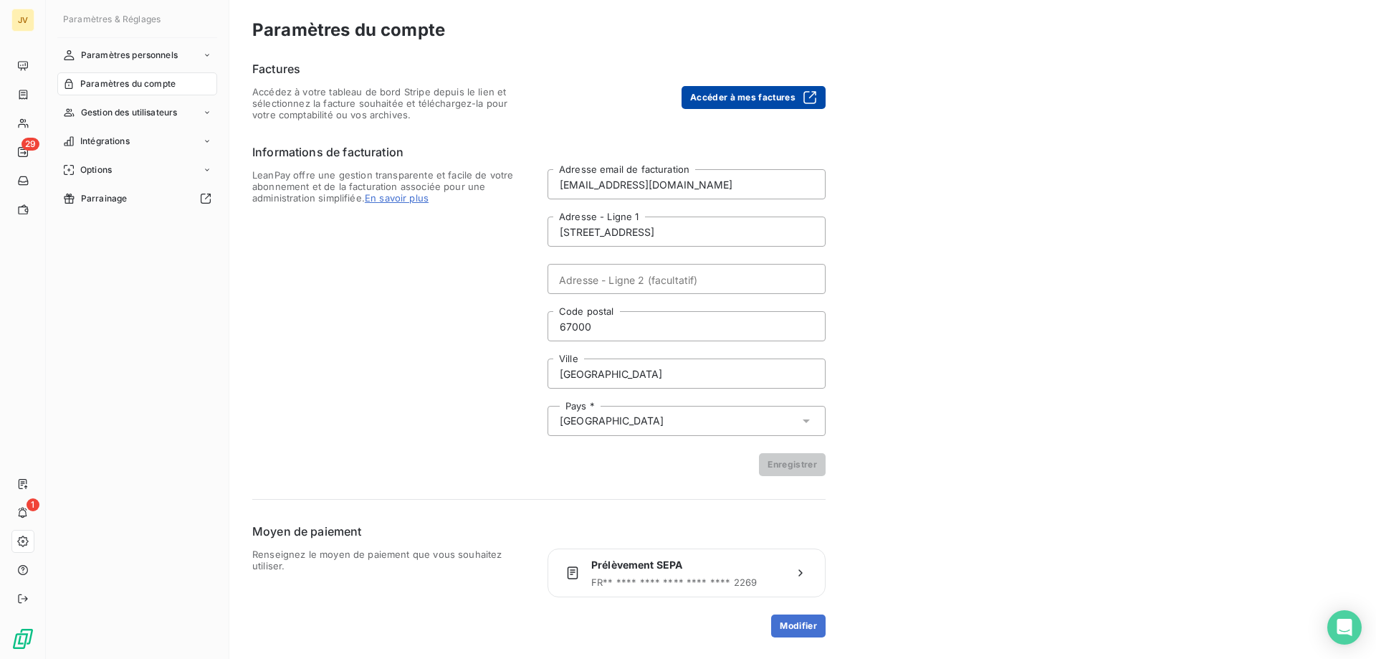 The width and height of the screenshot is (1376, 659). What do you see at coordinates (137, 199) in the screenshot?
I see `a: Parrainage` at bounding box center [137, 199].